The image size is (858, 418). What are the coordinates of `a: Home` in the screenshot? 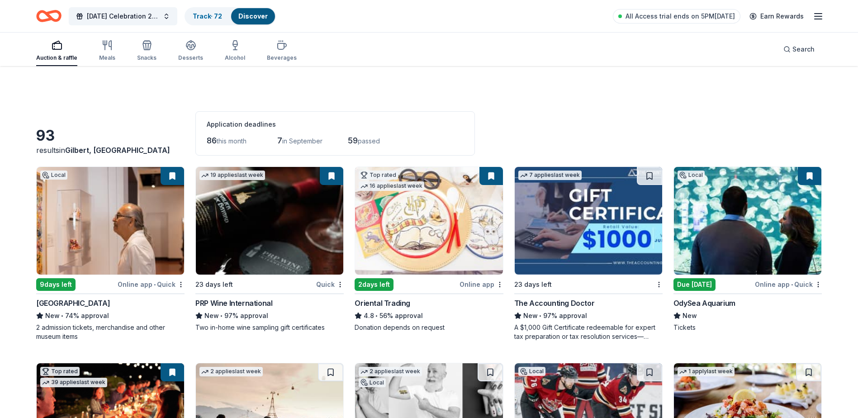 It's located at (49, 16).